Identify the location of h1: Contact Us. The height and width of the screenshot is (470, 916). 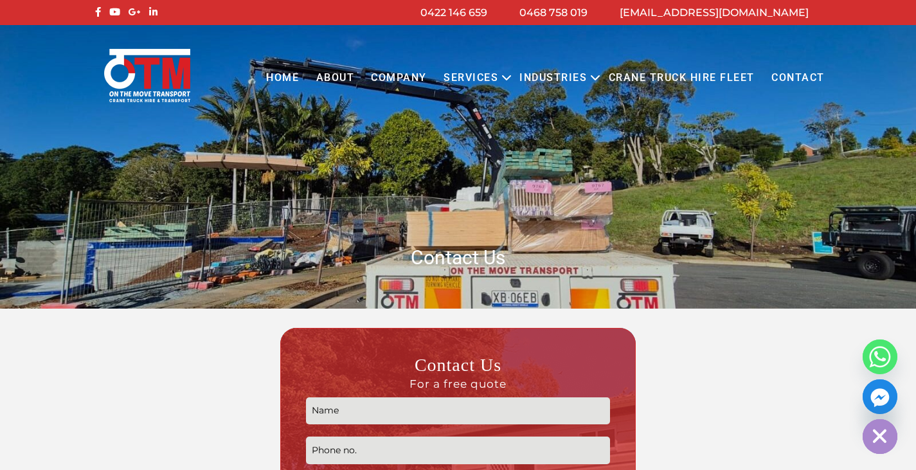
(458, 257).